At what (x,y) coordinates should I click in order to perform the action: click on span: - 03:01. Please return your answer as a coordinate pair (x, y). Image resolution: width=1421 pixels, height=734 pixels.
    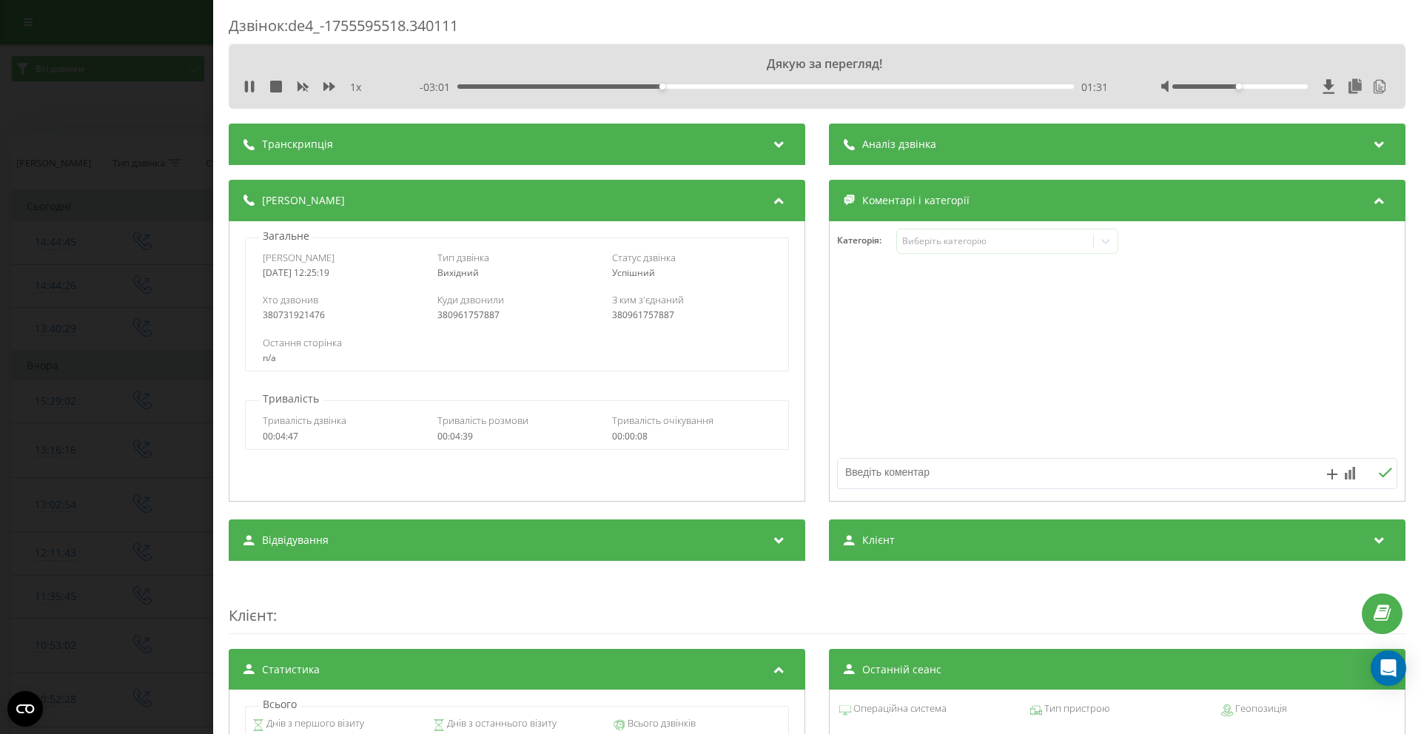
    Looking at the image, I should click on (438, 87).